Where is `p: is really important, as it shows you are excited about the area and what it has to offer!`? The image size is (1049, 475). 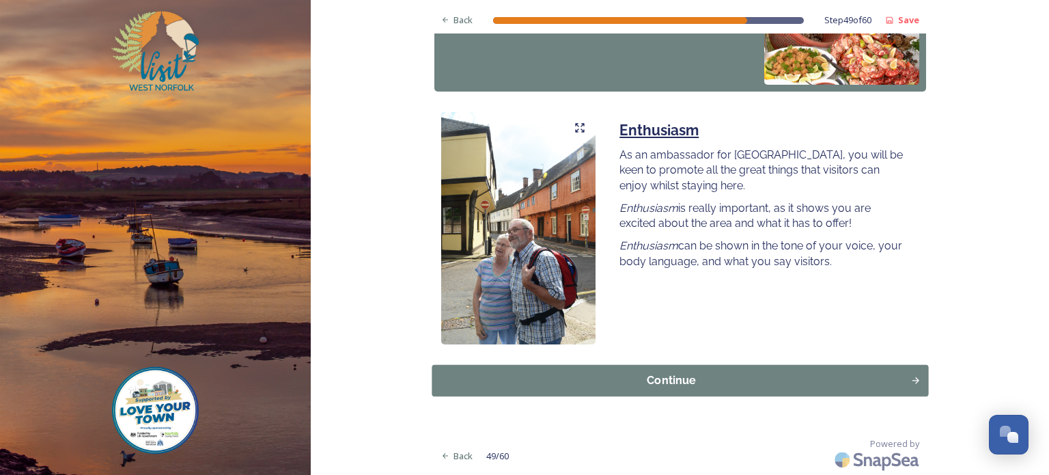
p: is really important, as it shows you are excited about the area and what it has to offer! is located at coordinates (764, 216).